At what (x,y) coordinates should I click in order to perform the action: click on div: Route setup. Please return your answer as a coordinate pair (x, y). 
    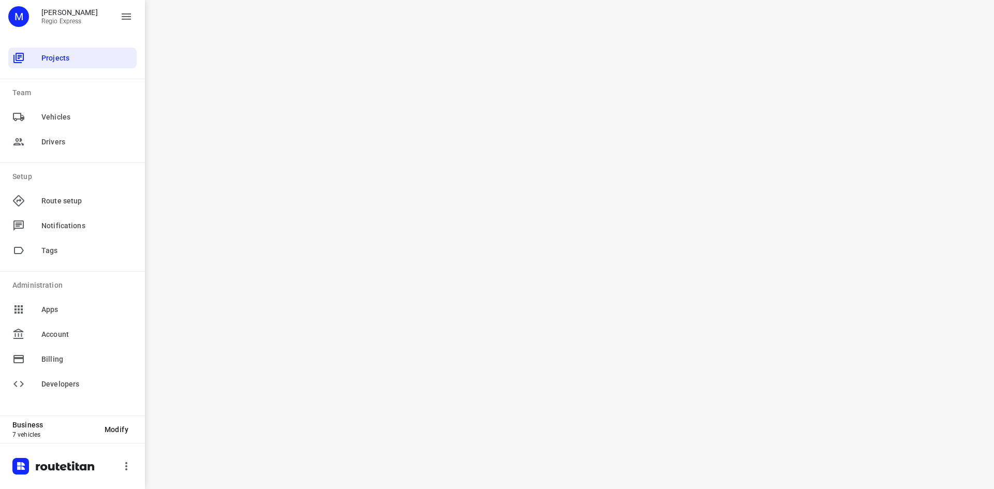
    Looking at the image, I should click on (72, 201).